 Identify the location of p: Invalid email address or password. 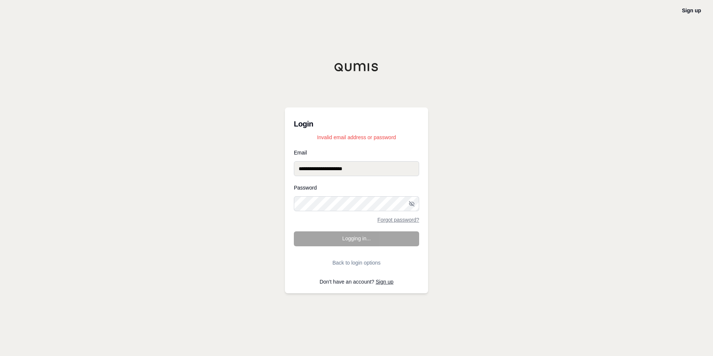
(357, 137).